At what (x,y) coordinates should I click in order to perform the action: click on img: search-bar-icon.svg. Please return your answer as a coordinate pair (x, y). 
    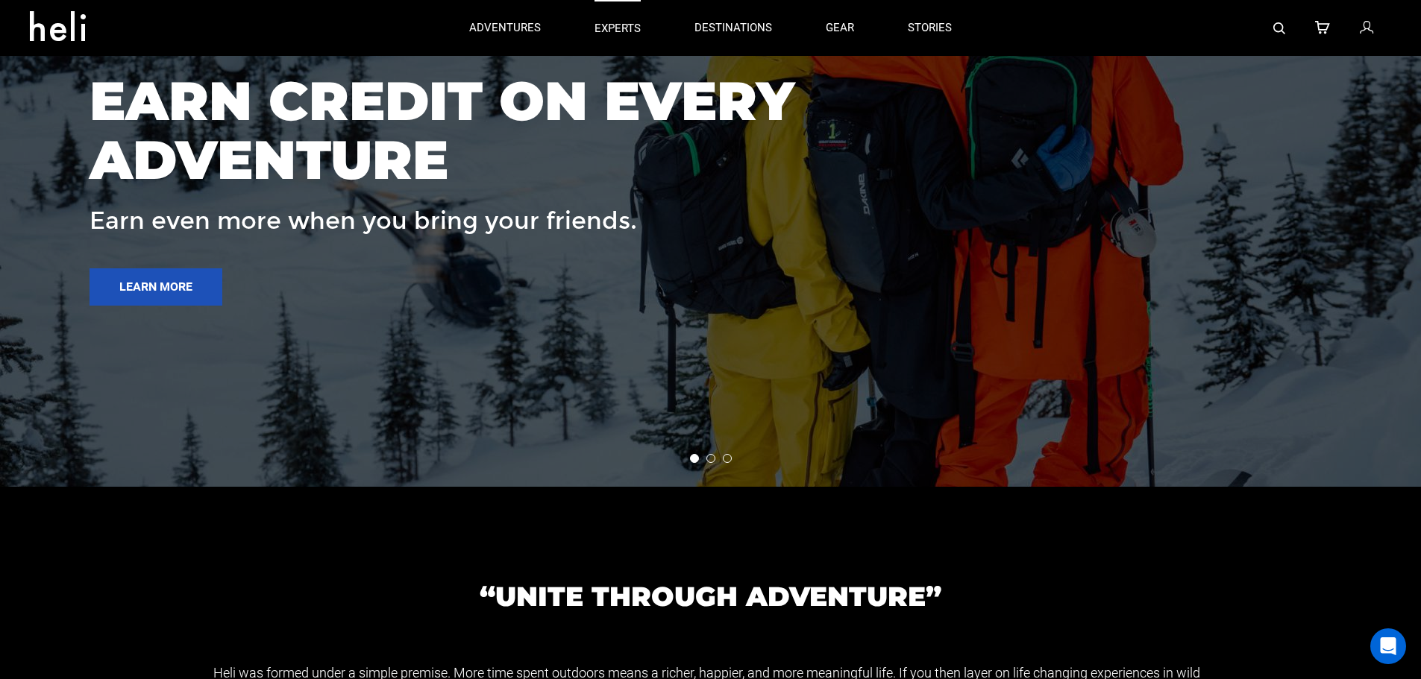
    Looking at the image, I should click on (1279, 28).